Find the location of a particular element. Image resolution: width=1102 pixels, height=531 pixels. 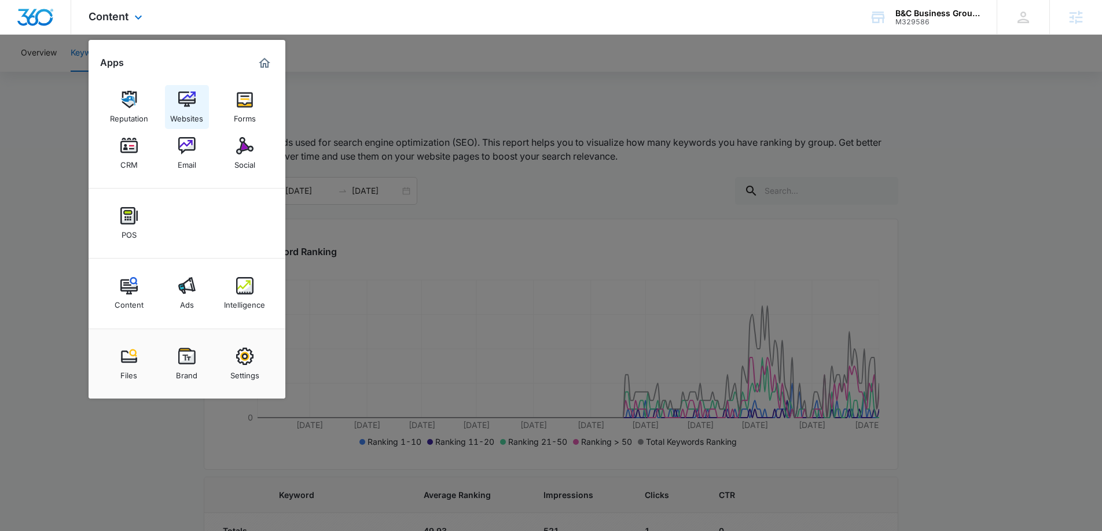

a: Brand is located at coordinates (187, 364).